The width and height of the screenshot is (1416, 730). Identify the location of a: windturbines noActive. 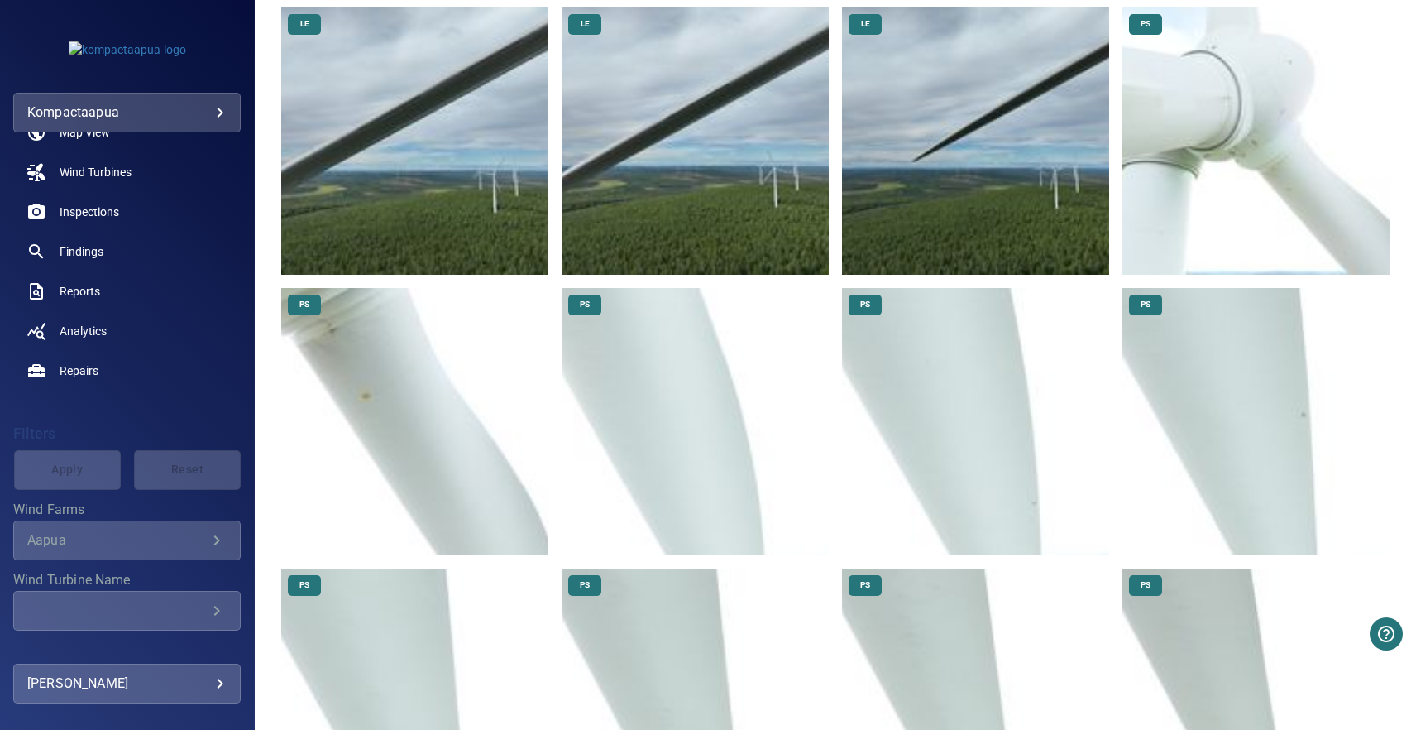
(127, 172).